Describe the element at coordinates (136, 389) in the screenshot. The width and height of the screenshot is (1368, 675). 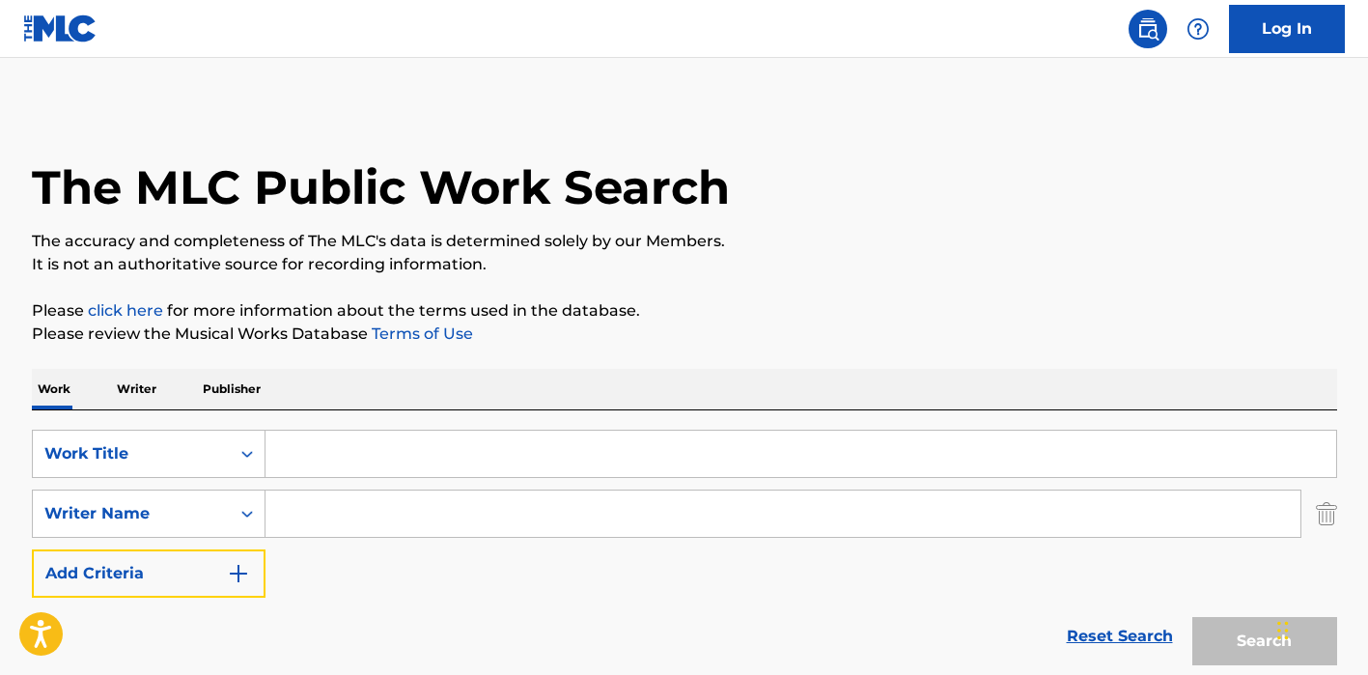
I see `p: Writer` at that location.